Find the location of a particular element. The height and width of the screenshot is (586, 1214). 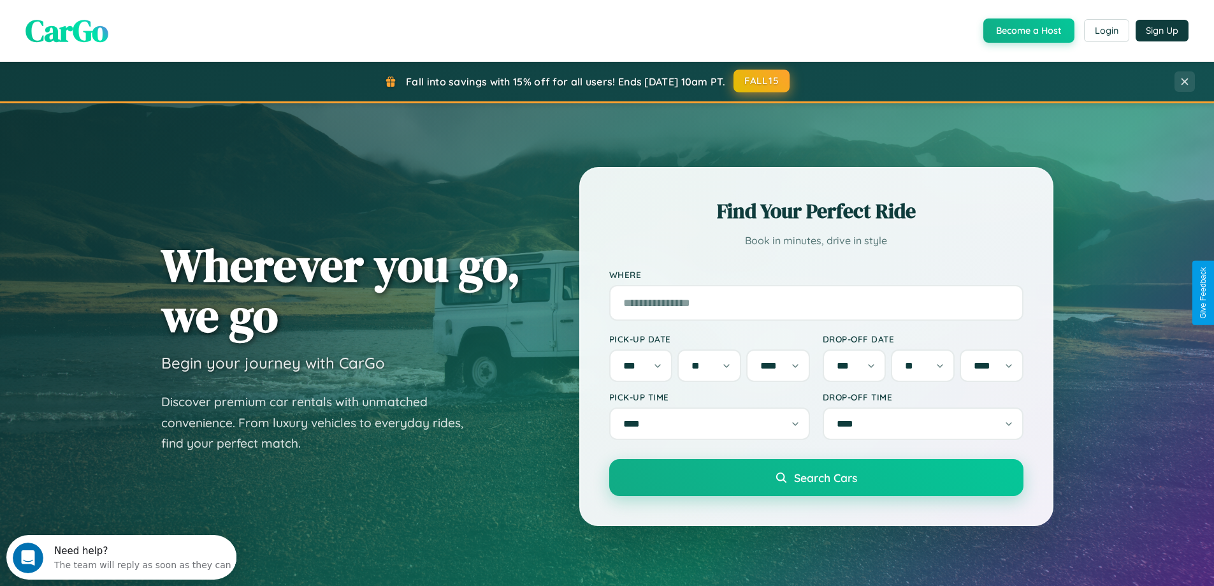

span: CarGo is located at coordinates (67, 31).